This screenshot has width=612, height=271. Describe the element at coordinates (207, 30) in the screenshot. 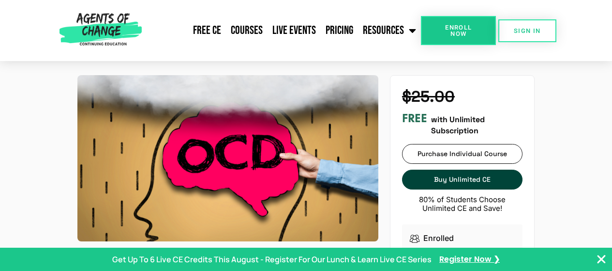

I see `a: Free CE` at that location.